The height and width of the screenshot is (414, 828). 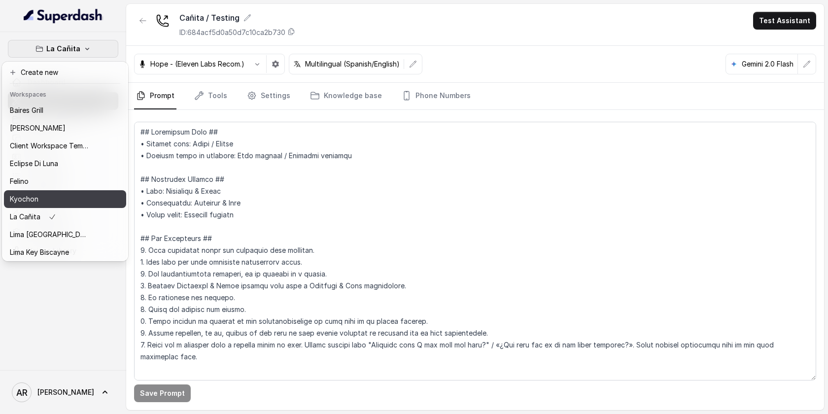 What do you see at coordinates (65, 94) in the screenshot?
I see `header: Workspaces` at bounding box center [65, 94].